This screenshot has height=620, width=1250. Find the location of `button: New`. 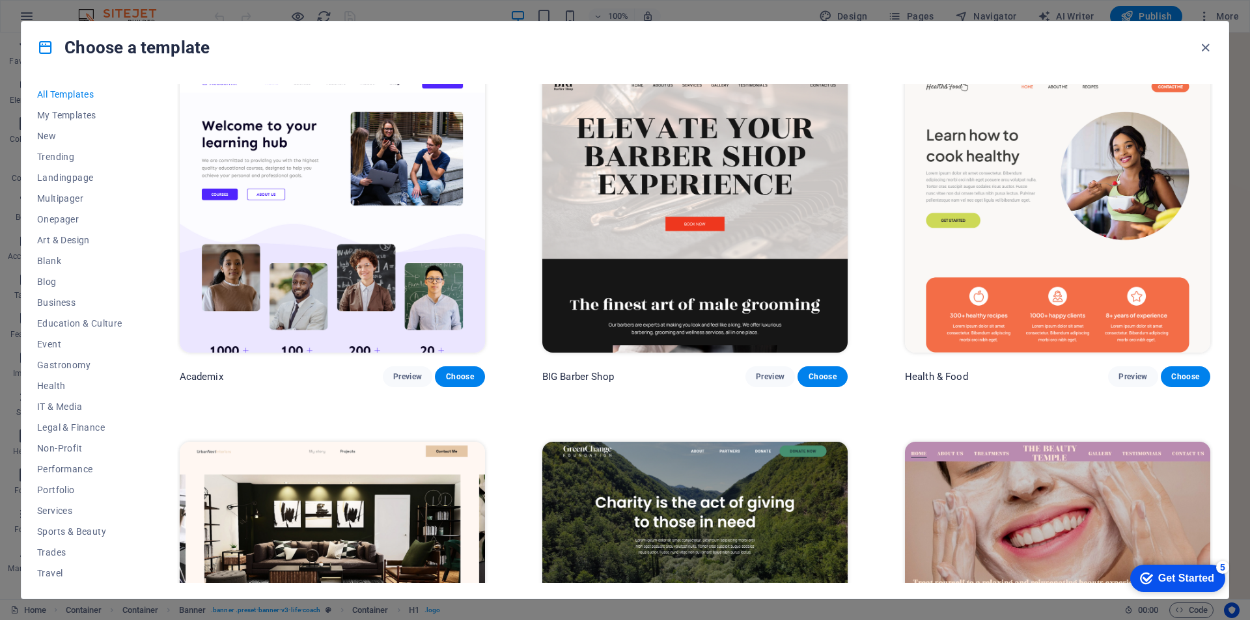

button: New is located at coordinates (79, 136).